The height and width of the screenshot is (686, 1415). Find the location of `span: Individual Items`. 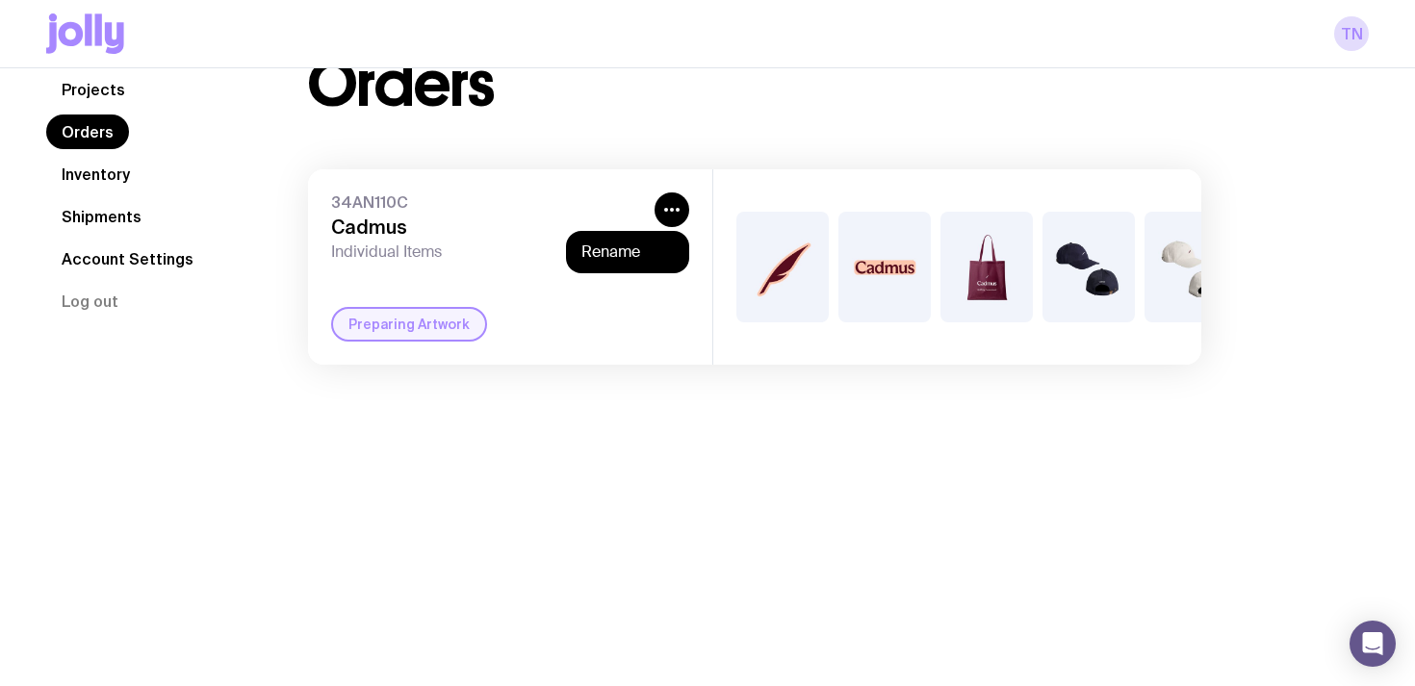

span: Individual Items is located at coordinates (489, 252).